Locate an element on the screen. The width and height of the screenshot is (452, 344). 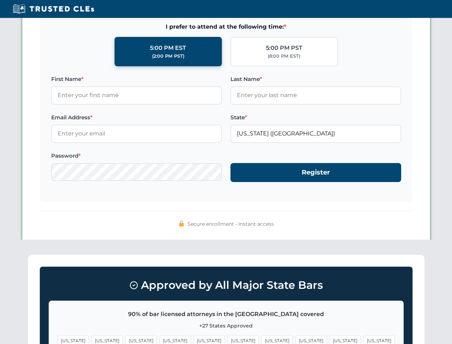
div: 5:00 PM EST is located at coordinates (168, 48).